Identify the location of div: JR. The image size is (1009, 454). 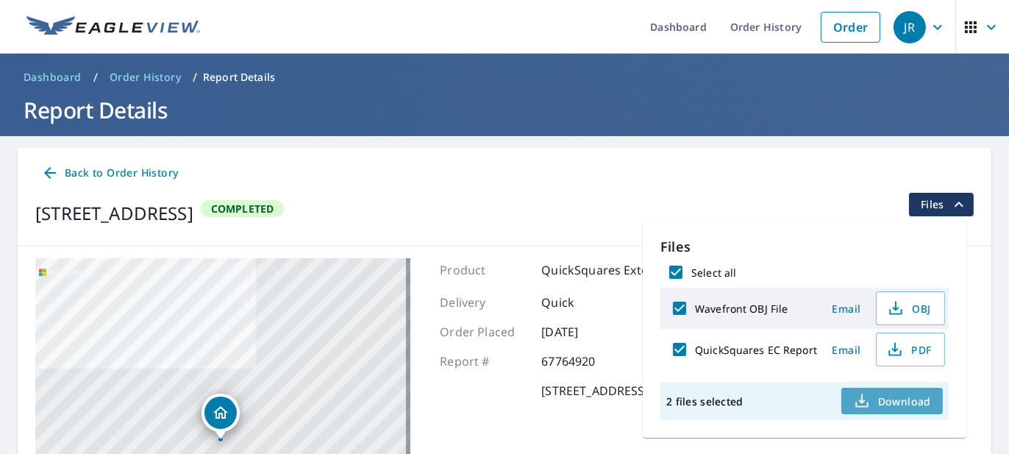
(910, 27).